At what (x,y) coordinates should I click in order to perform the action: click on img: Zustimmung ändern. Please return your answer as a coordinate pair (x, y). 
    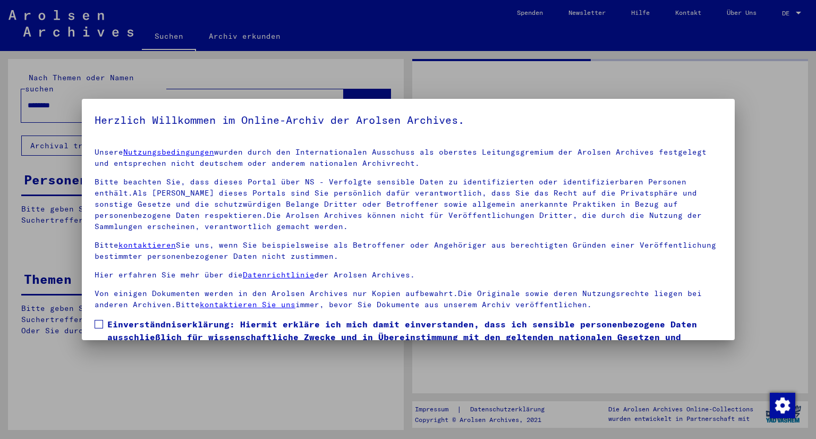
    Looking at the image, I should click on (782, 405).